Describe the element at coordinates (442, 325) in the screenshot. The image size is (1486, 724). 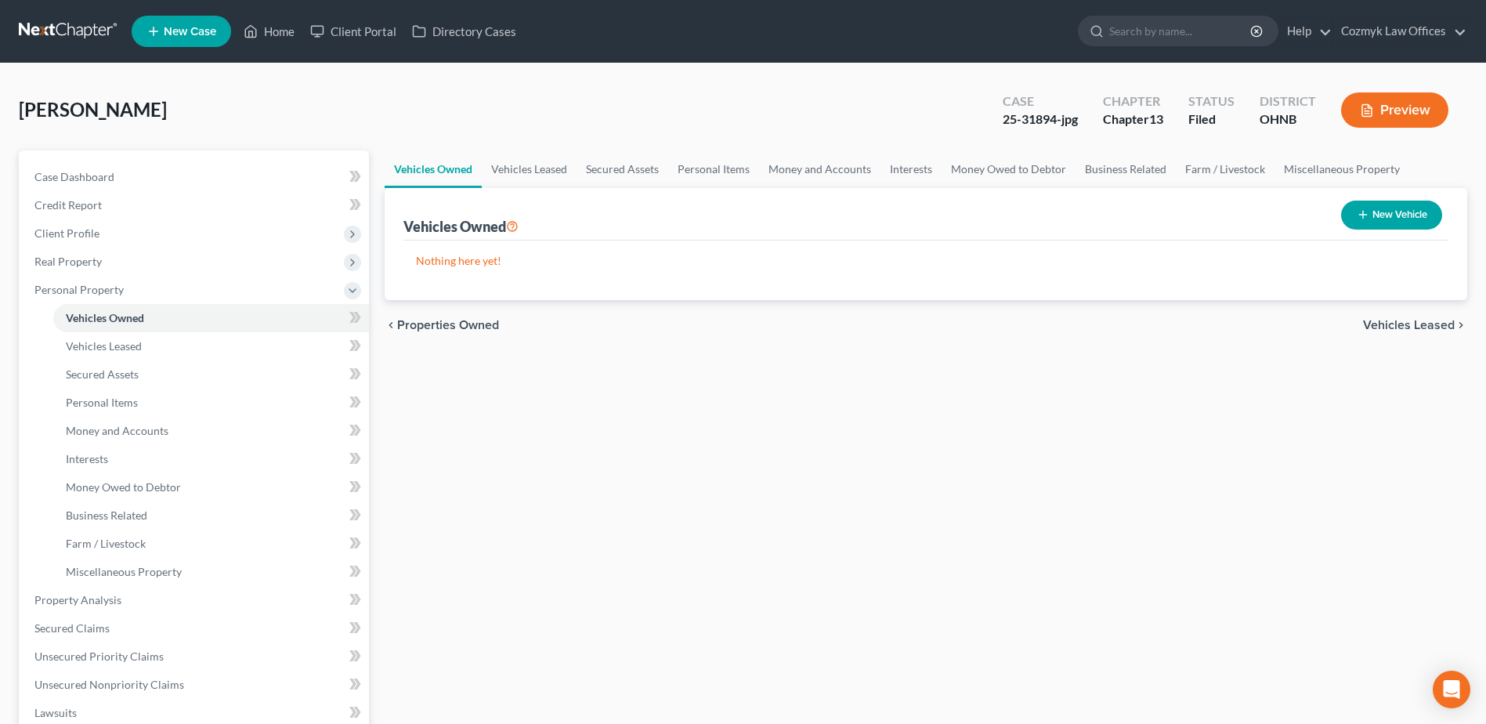
I see `button: chevron_left Properties Owned` at that location.